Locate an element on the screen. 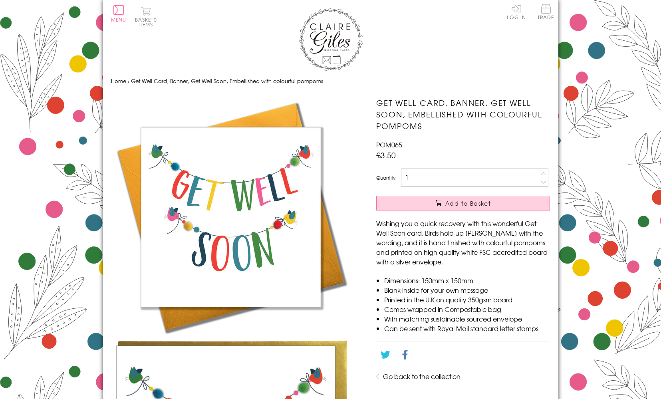 This screenshot has height=399, width=661. a: Trade is located at coordinates (546, 12).